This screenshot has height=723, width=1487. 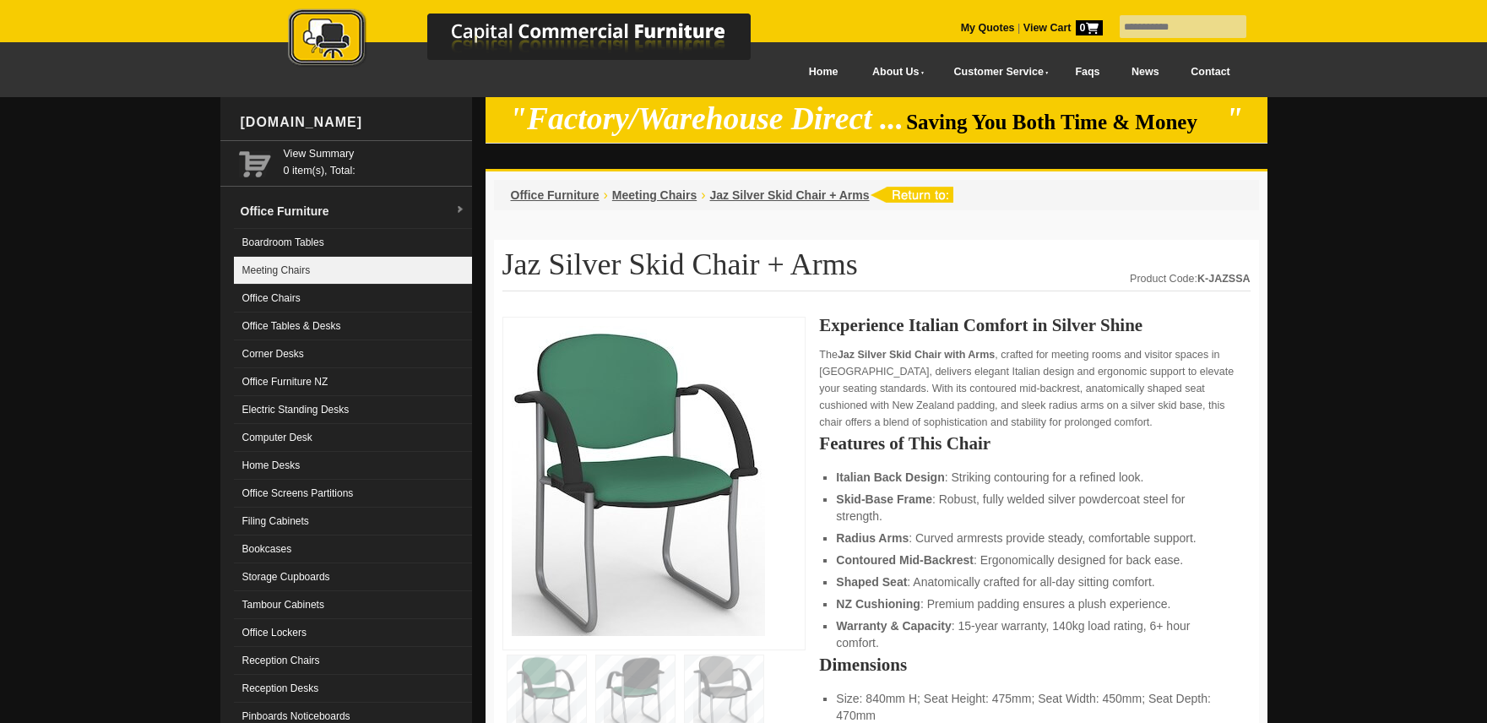 What do you see at coordinates (1034, 582) in the screenshot?
I see `li: : Anatomically crafted for all-day sitting comfort.` at bounding box center [1034, 582].